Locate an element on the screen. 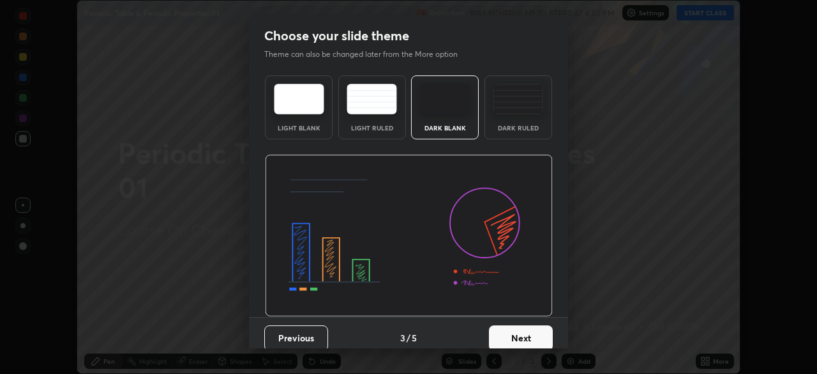 This screenshot has width=817, height=374. h2: Choose your slide theme is located at coordinates (336, 36).